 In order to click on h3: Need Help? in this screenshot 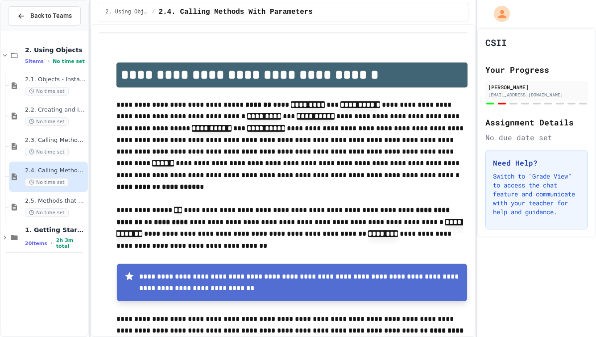, I will do `click(536, 163)`.